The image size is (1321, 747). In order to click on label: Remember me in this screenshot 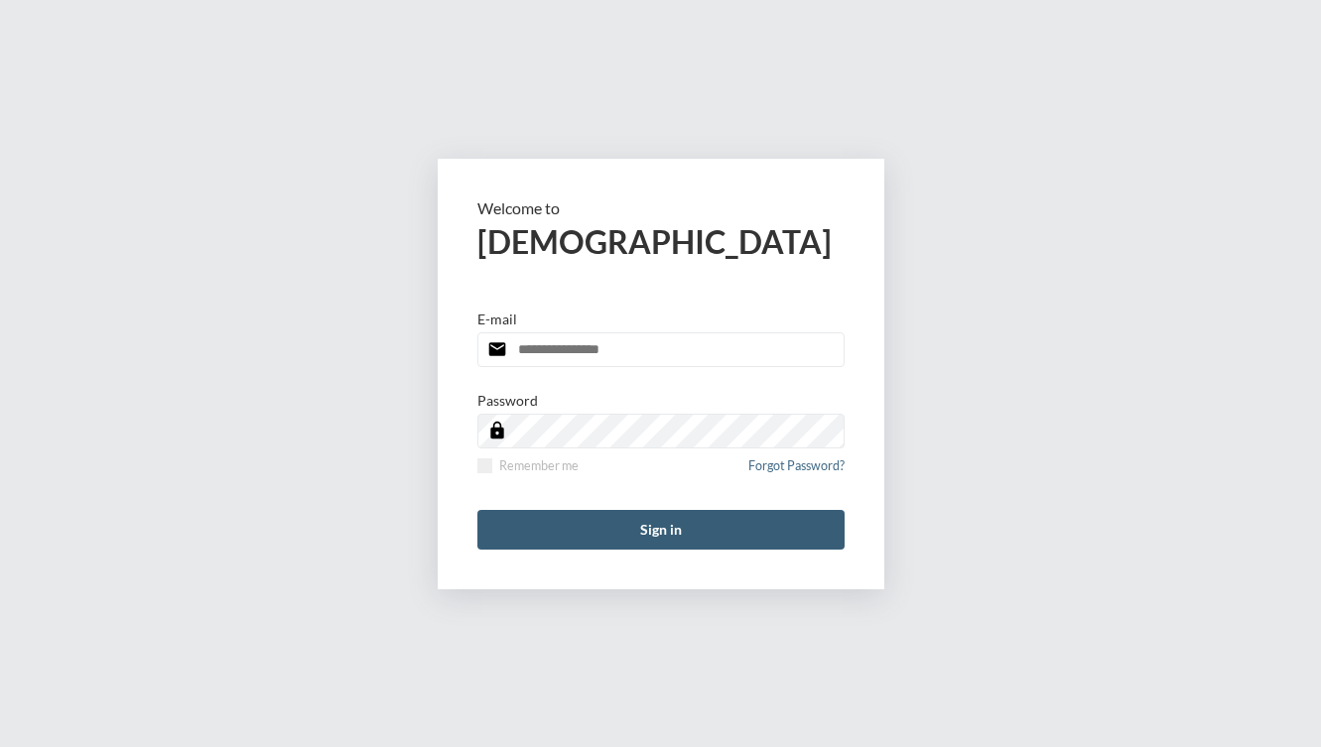, I will do `click(528, 465)`.